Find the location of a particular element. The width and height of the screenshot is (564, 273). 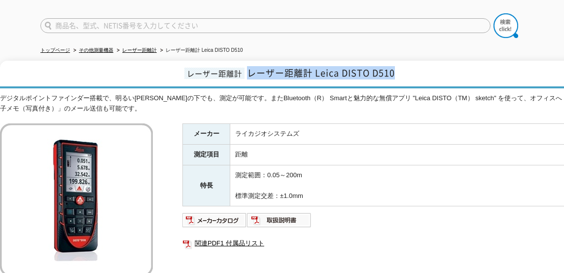

a: その他測量機器 is located at coordinates (96, 50).